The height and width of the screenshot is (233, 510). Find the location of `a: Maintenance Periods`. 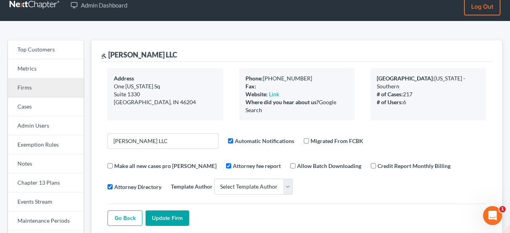

a: Maintenance Periods is located at coordinates (46, 221).